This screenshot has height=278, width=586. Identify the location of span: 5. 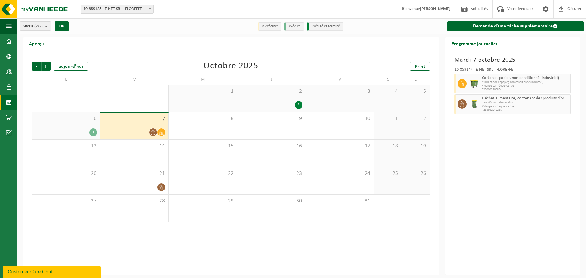
(415, 92).